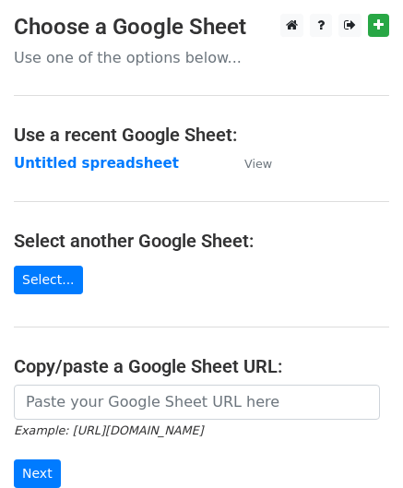 This screenshot has height=488, width=403. What do you see at coordinates (201, 135) in the screenshot?
I see `h4: Use a recent Google Sheet:` at bounding box center [201, 135].